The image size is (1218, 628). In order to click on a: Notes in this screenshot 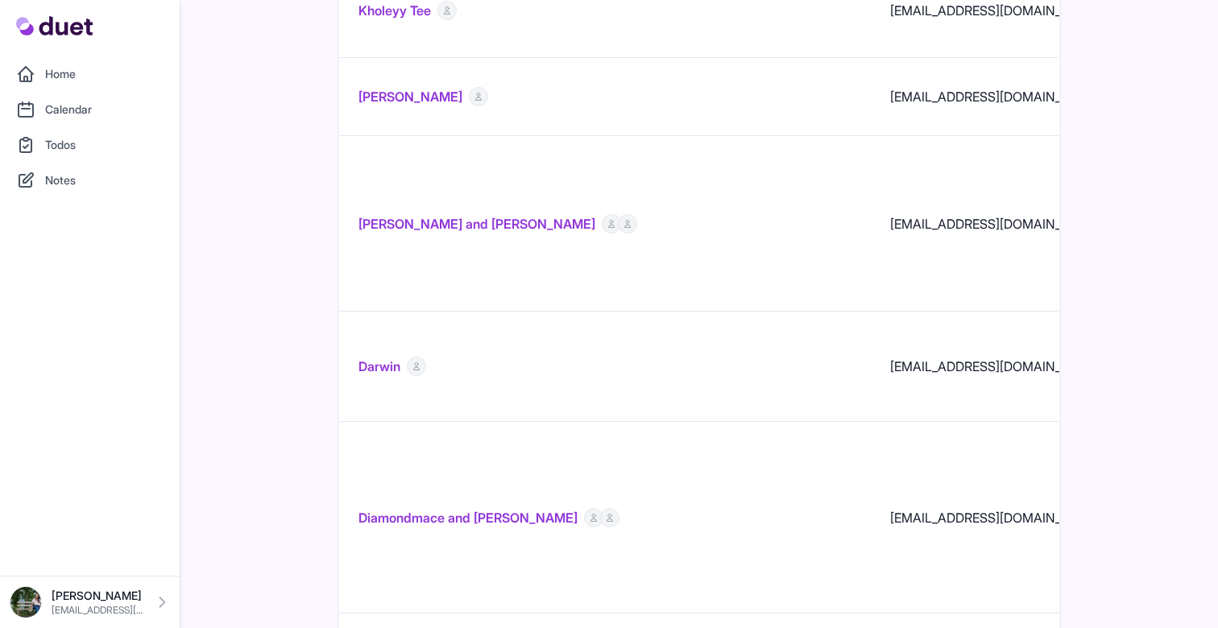, I will do `click(89, 180)`.